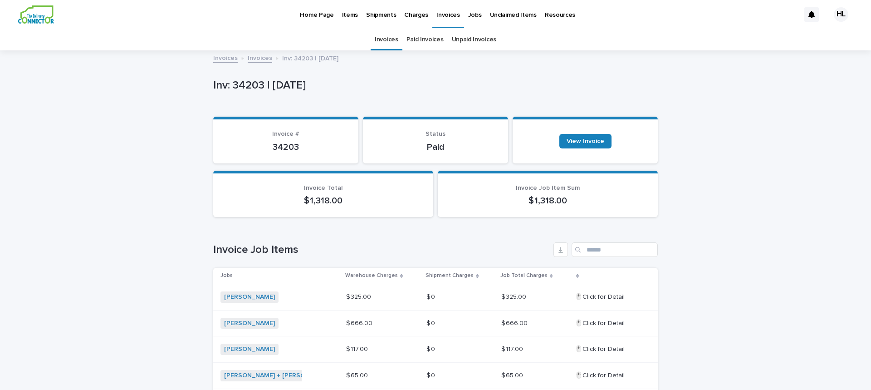 This screenshot has height=390, width=871. What do you see at coordinates (436, 147) in the screenshot?
I see `p: Paid` at bounding box center [436, 147].